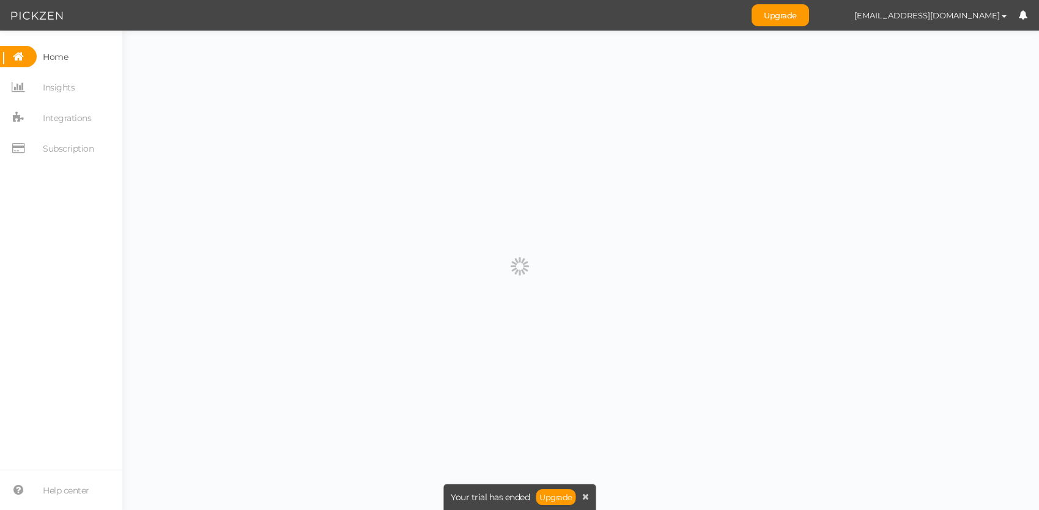  Describe the element at coordinates (490, 497) in the screenshot. I see `span: Your trial has ended` at that location.